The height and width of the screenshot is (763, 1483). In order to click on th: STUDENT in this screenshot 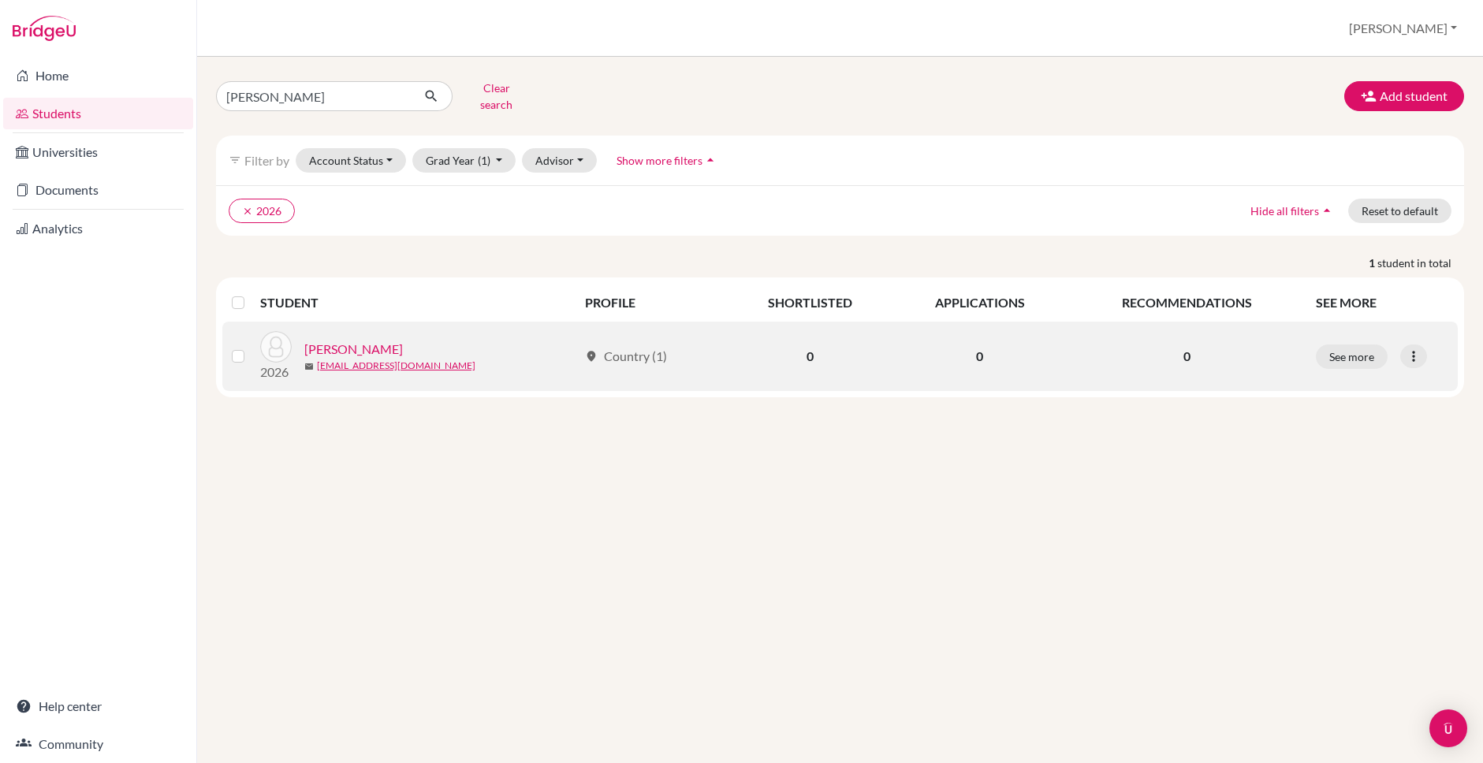, I will do `click(418, 303)`.